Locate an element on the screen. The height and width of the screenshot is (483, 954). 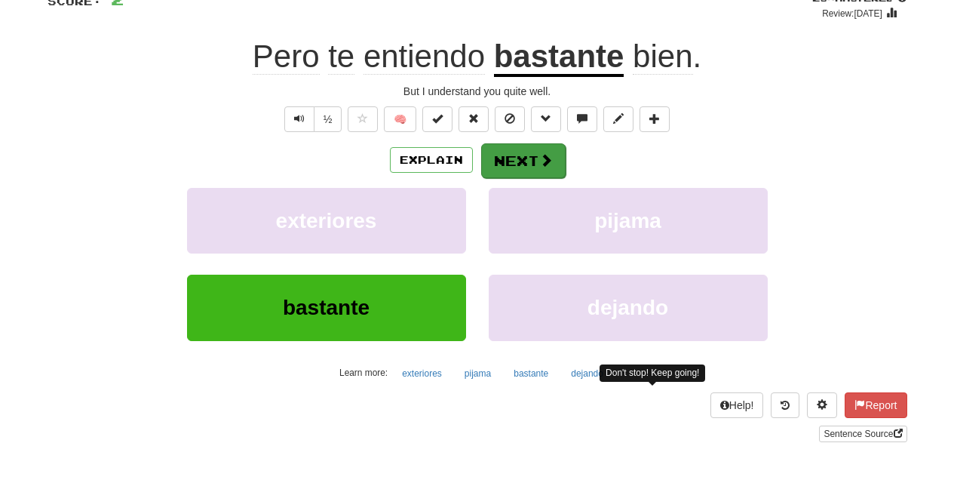
span: pijama is located at coordinates (628, 220).